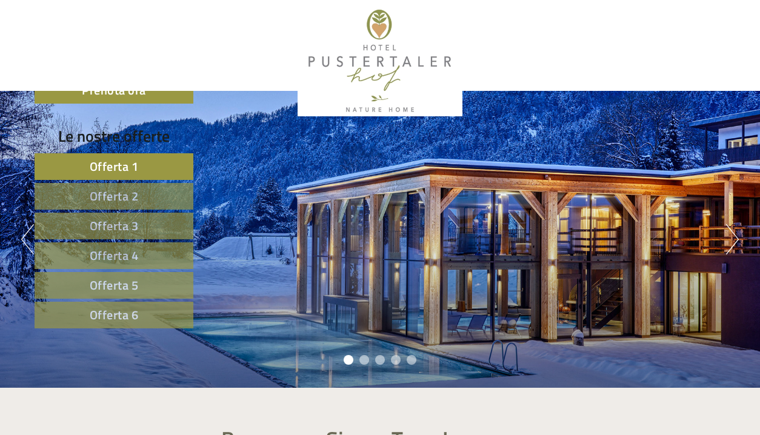  What do you see at coordinates (114, 255) in the screenshot?
I see `span: Offerta 4` at bounding box center [114, 255].